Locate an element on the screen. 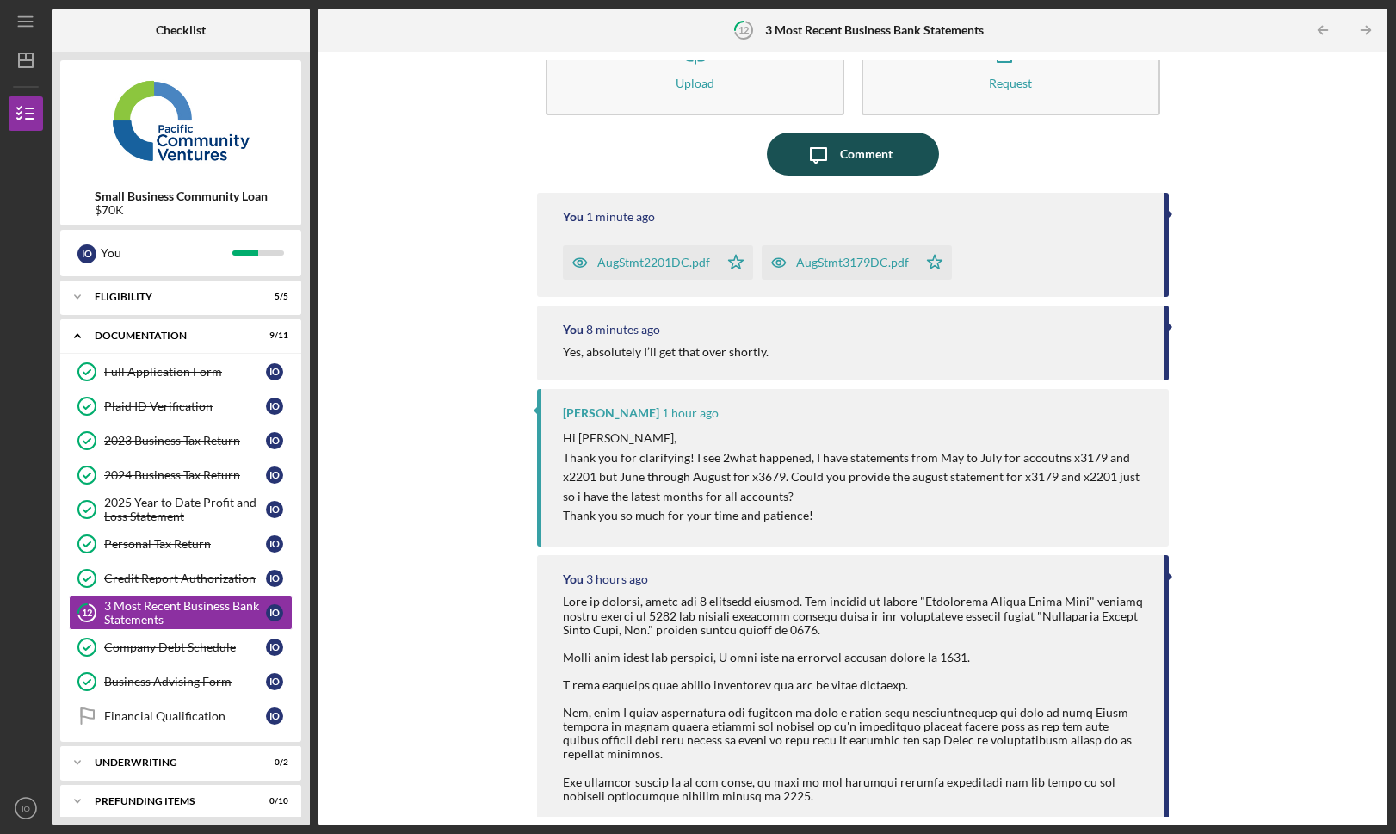  div: Personal Tax Return is located at coordinates (185, 544).